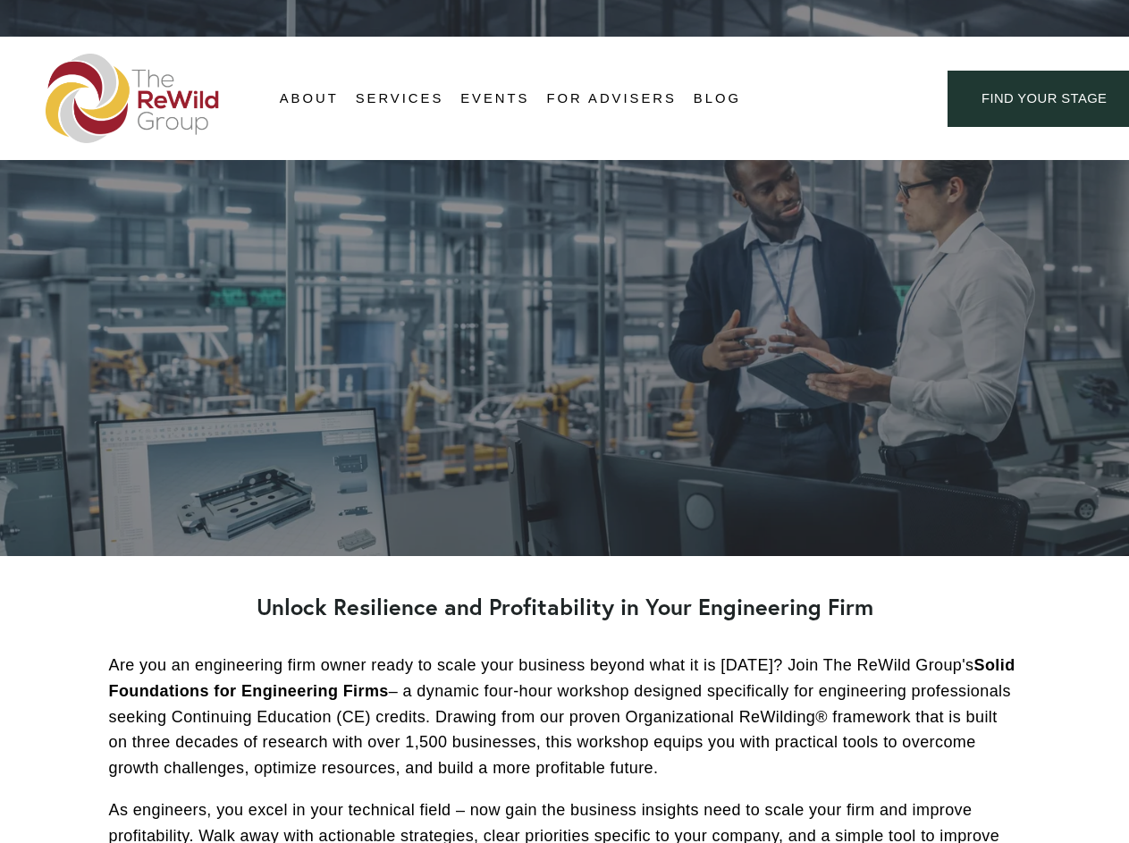 This screenshot has height=843, width=1129. Describe the element at coordinates (494, 99) in the screenshot. I see `a: Events` at that location.